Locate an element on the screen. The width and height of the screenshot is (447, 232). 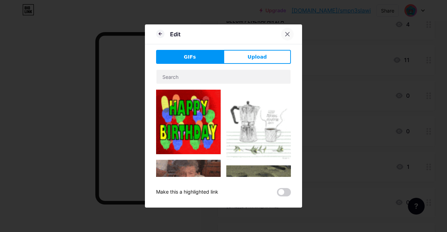
input: Search is located at coordinates (223, 77).